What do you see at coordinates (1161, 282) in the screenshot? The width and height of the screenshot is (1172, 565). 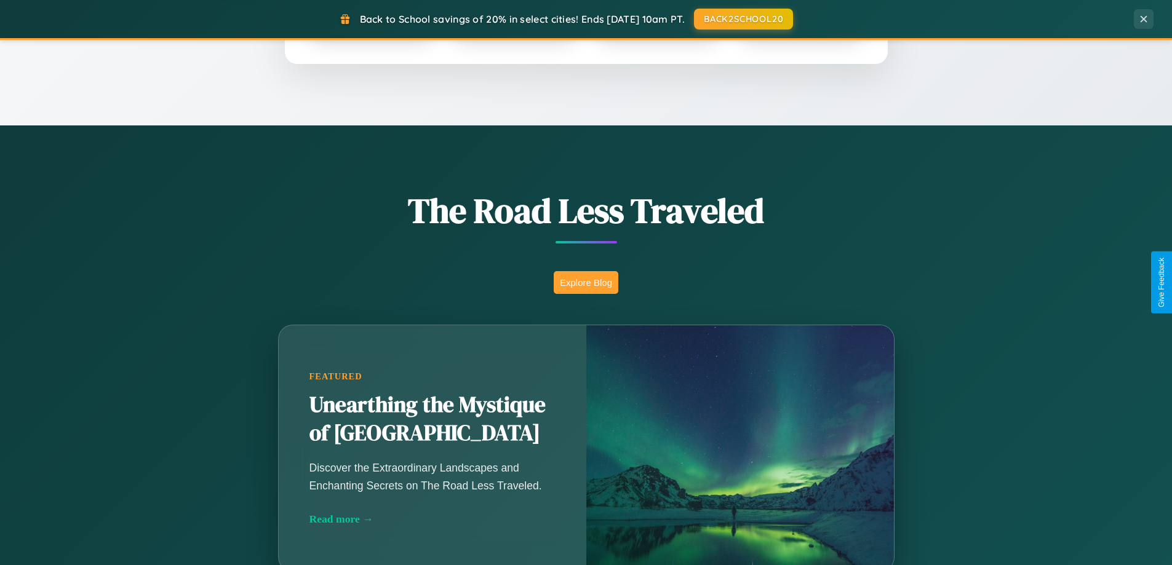 I see `div: Give Feedback` at bounding box center [1161, 282].